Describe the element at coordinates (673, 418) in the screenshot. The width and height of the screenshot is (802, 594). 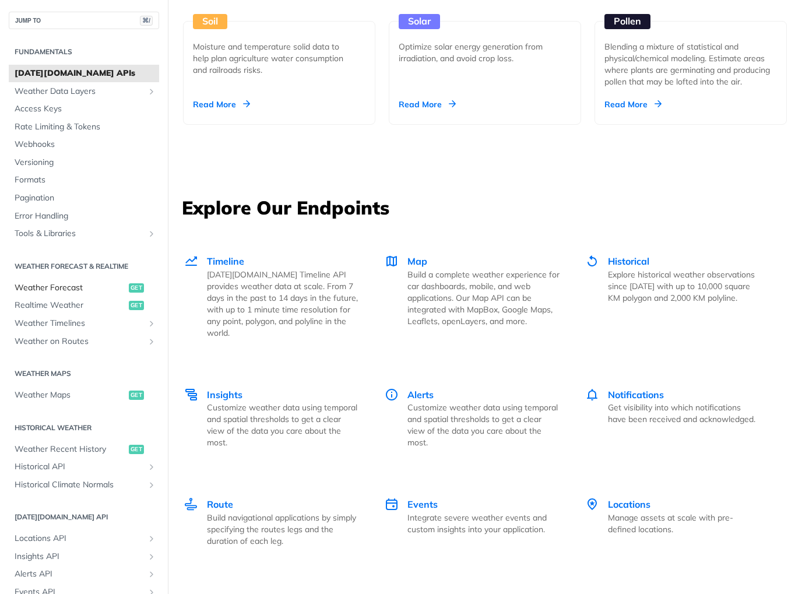
I see `a: Notifications Notifications Get visibility into which notifications have been received and acknow...` at that location.